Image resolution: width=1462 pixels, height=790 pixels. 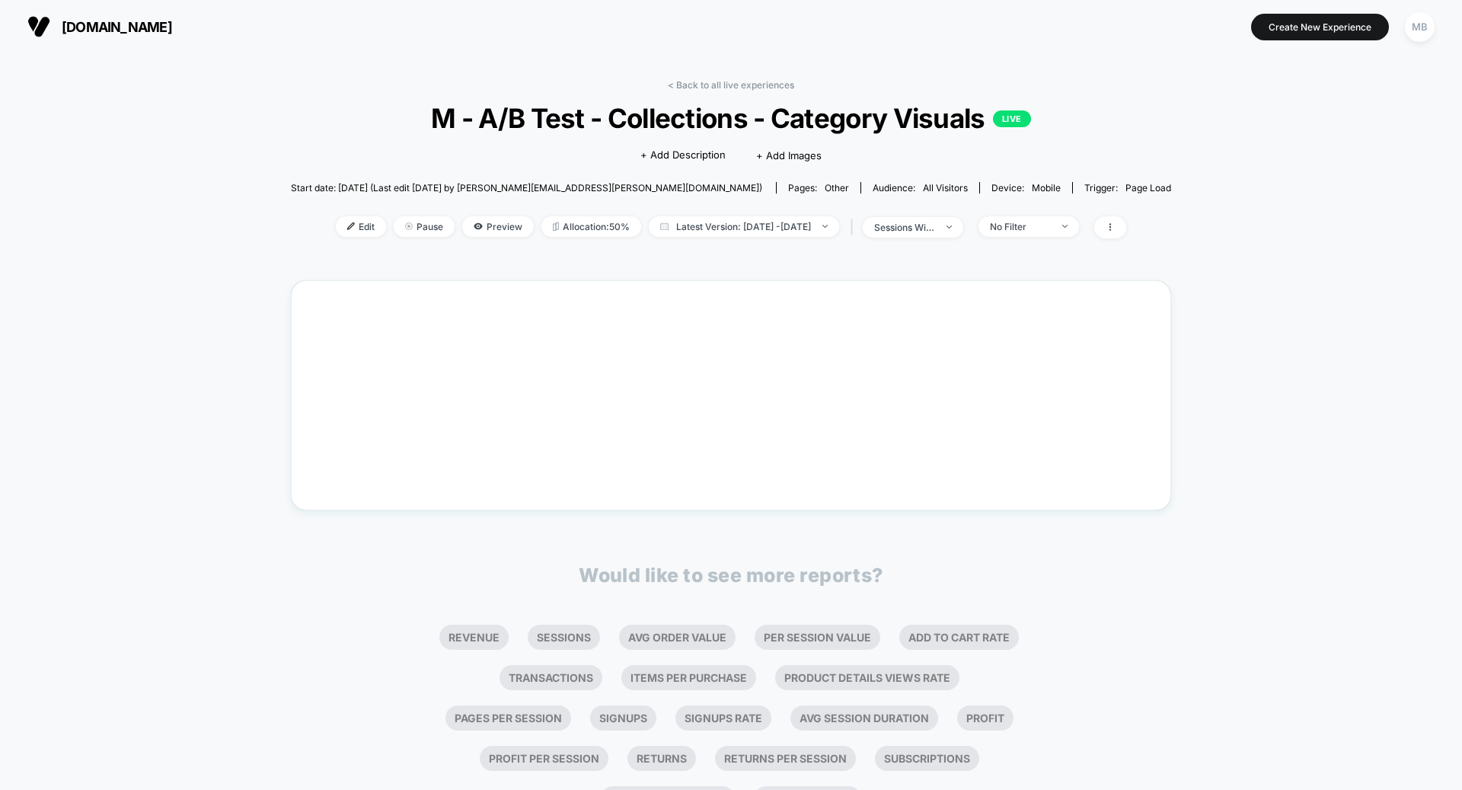 What do you see at coordinates (1419, 27) in the screenshot?
I see `div: MB` at bounding box center [1419, 27].